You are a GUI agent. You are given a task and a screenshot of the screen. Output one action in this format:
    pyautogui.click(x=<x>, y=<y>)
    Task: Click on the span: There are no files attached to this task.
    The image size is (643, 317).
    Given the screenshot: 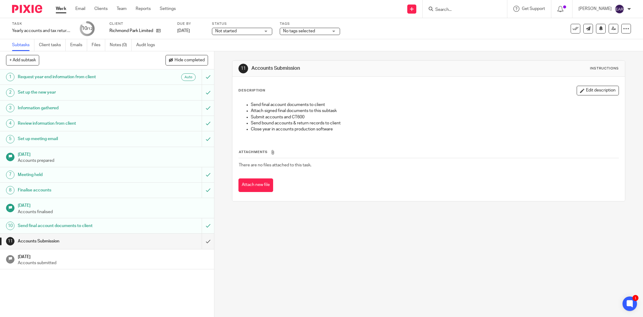 What is the action you would take?
    pyautogui.click(x=275, y=165)
    